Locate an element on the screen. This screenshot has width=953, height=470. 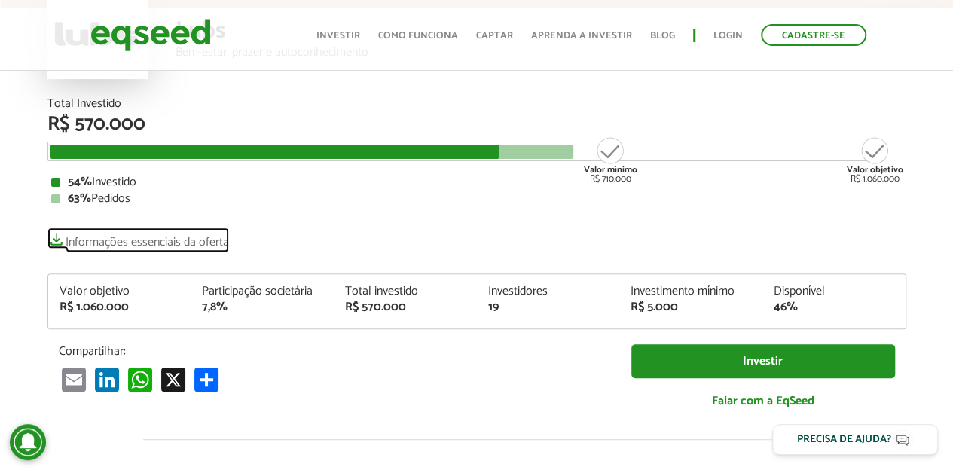
a: Aprenda a investir is located at coordinates (582, 35).